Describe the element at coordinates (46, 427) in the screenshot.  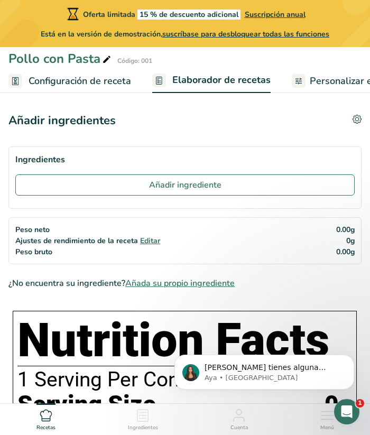
I see `span: Recetas` at that location.